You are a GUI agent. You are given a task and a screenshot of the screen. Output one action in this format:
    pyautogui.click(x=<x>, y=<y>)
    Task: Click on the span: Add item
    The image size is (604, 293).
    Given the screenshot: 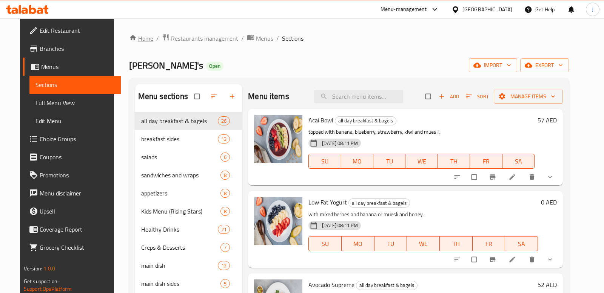 What is the action you would take?
    pyautogui.click(x=448, y=97)
    